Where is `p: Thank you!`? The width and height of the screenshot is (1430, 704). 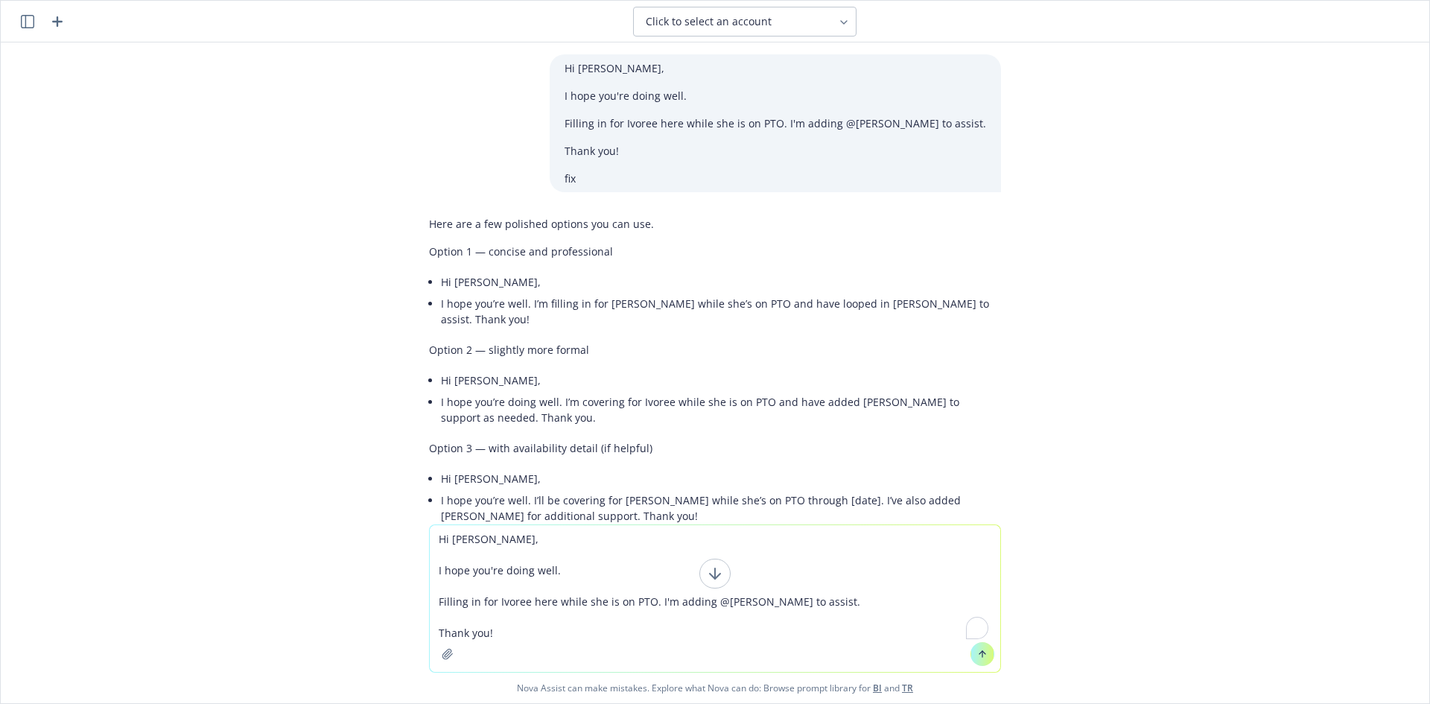 p: Thank you! is located at coordinates (775, 150).